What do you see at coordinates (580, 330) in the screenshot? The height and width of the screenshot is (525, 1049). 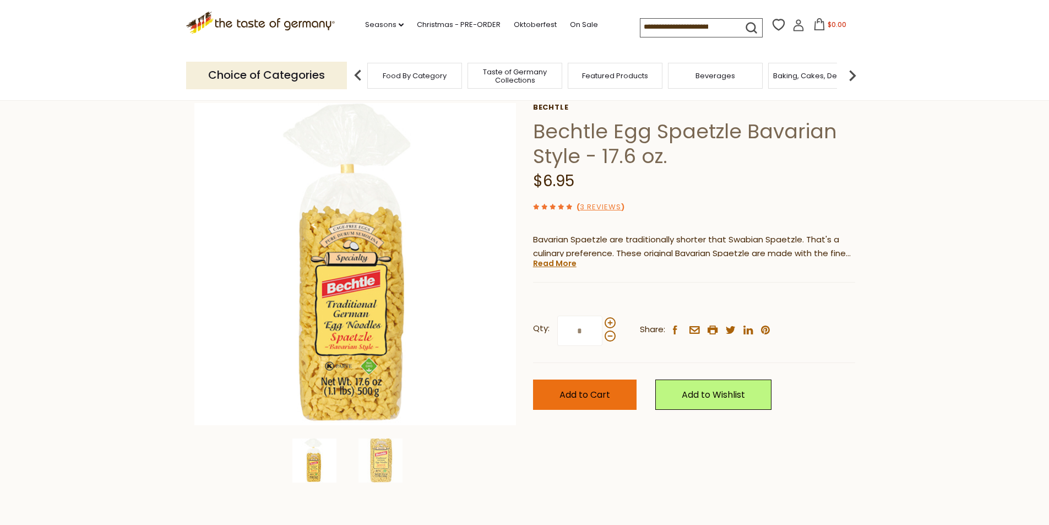 I see `input: Qty:` at bounding box center [580, 330].